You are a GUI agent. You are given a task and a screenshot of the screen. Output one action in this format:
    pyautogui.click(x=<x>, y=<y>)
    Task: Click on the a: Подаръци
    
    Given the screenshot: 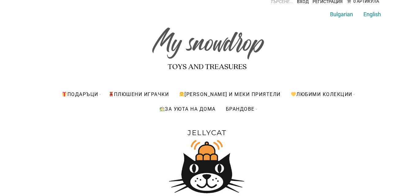 What is the action you would take?
    pyautogui.click(x=80, y=94)
    